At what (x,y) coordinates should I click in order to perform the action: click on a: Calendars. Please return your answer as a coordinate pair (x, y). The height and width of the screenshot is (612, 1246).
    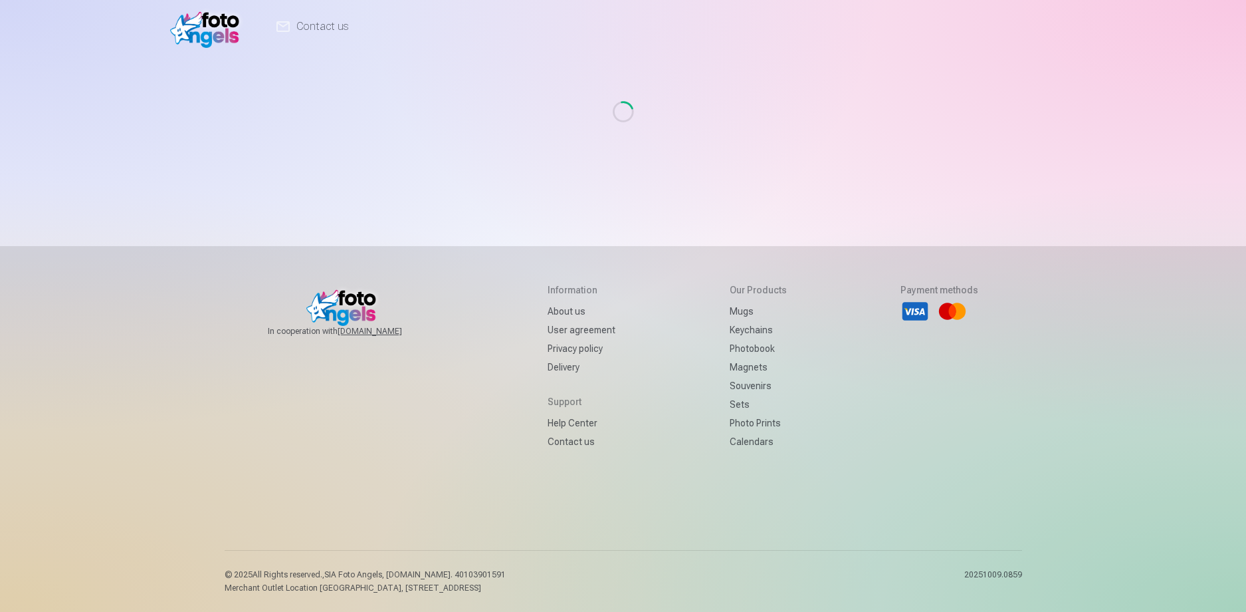
    Looking at the image, I should click on (758, 441).